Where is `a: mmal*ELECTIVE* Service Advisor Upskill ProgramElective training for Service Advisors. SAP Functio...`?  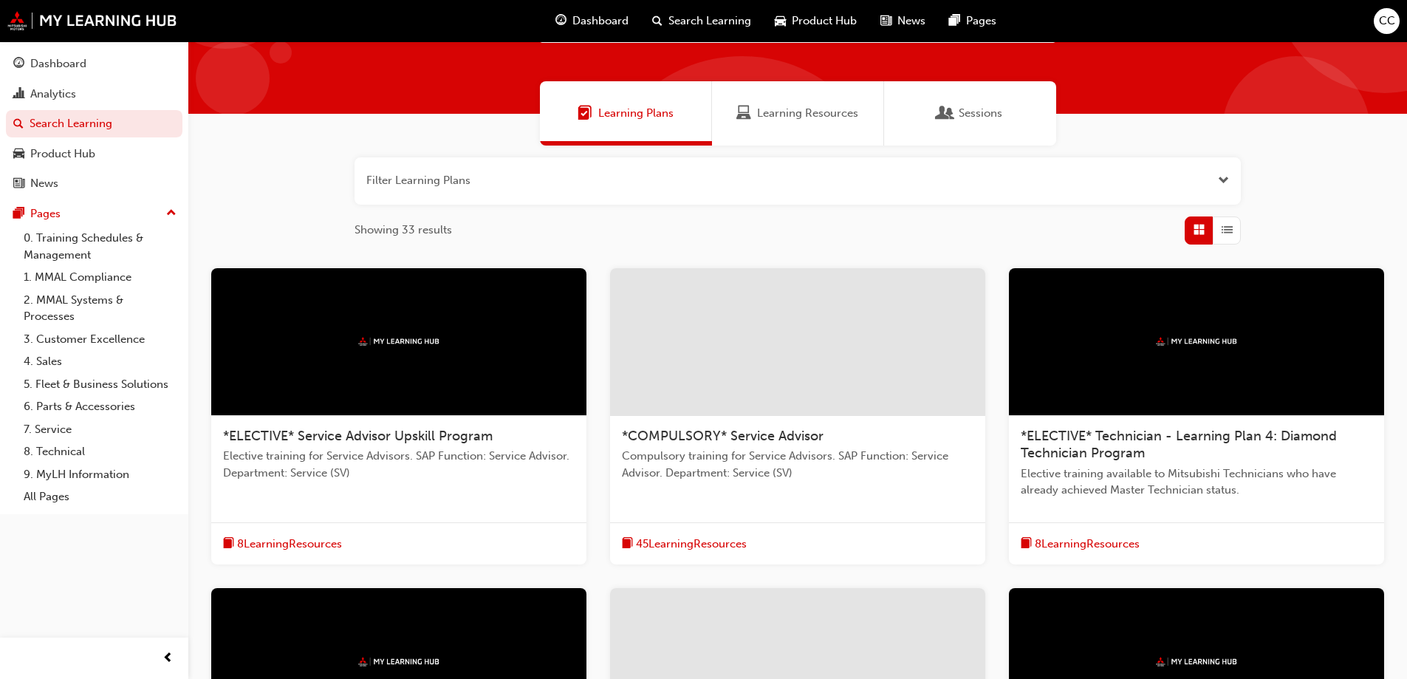 a: mmal*ELECTIVE* Service Advisor Upskill ProgramElective training for Service Advisors. SAP Functio... is located at coordinates (399, 416).